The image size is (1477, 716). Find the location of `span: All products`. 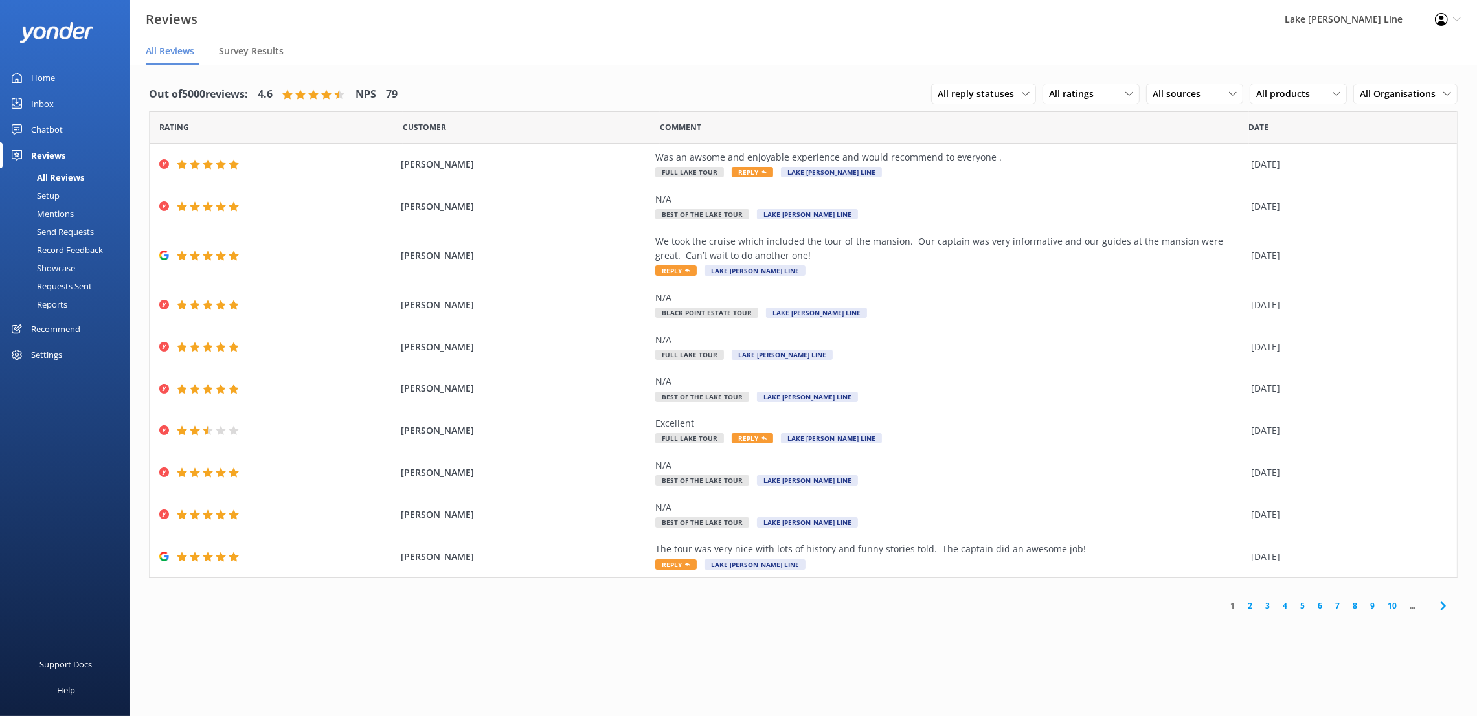

span: All products is located at coordinates (1287, 94).